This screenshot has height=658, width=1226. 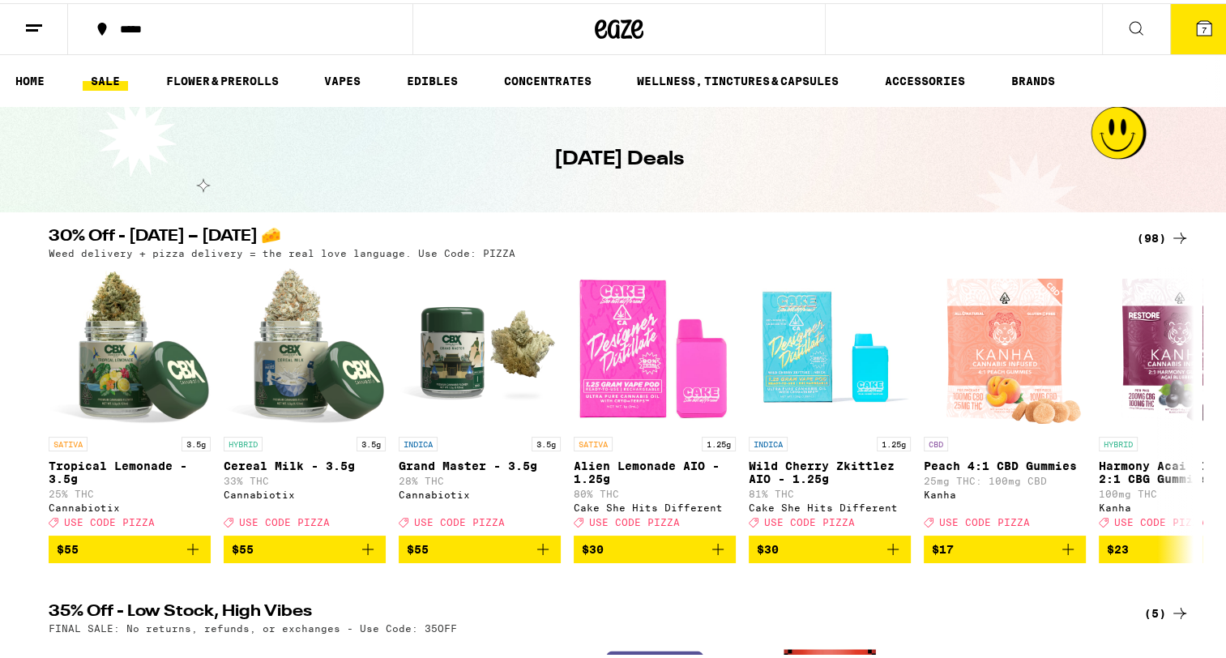 What do you see at coordinates (282, 249) in the screenshot?
I see `p: Weed delivery + pizza delivery = the real love language. Use Code: PIZZA` at bounding box center [282, 249].